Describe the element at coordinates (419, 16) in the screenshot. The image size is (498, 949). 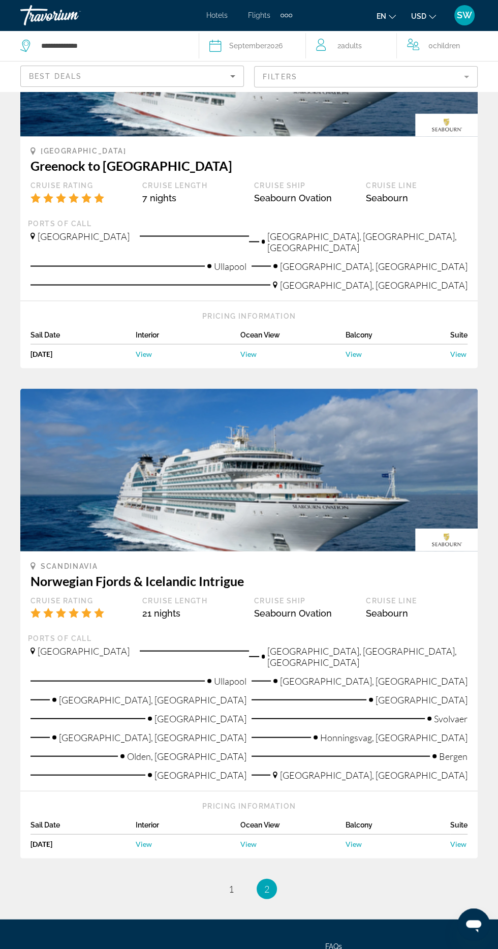
I see `span: USD` at that location.